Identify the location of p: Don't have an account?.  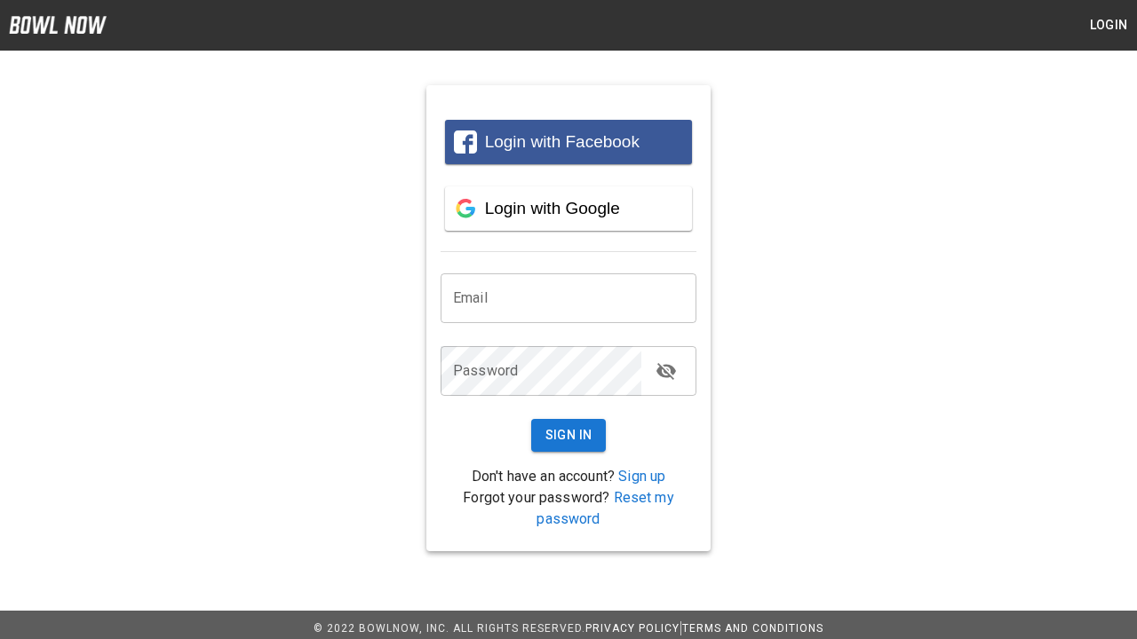
(568, 477).